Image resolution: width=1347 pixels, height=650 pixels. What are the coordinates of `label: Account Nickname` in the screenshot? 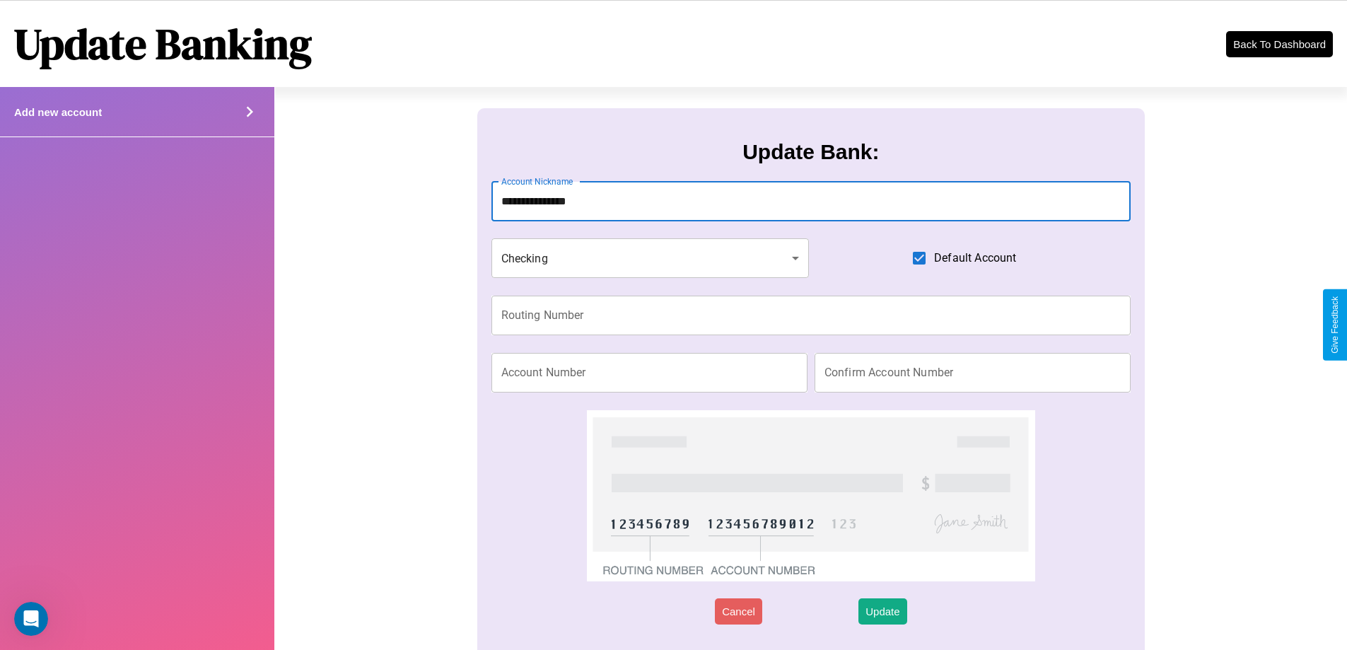 It's located at (538, 181).